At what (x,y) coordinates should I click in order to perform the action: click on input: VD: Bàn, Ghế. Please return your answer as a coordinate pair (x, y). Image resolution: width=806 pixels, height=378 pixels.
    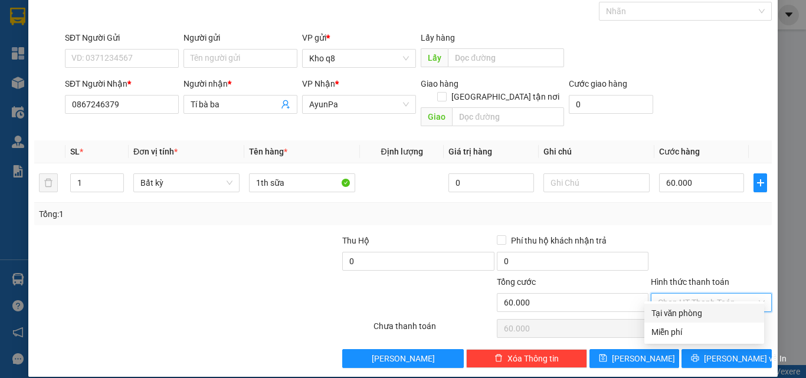
    Looking at the image, I should click on (302, 183).